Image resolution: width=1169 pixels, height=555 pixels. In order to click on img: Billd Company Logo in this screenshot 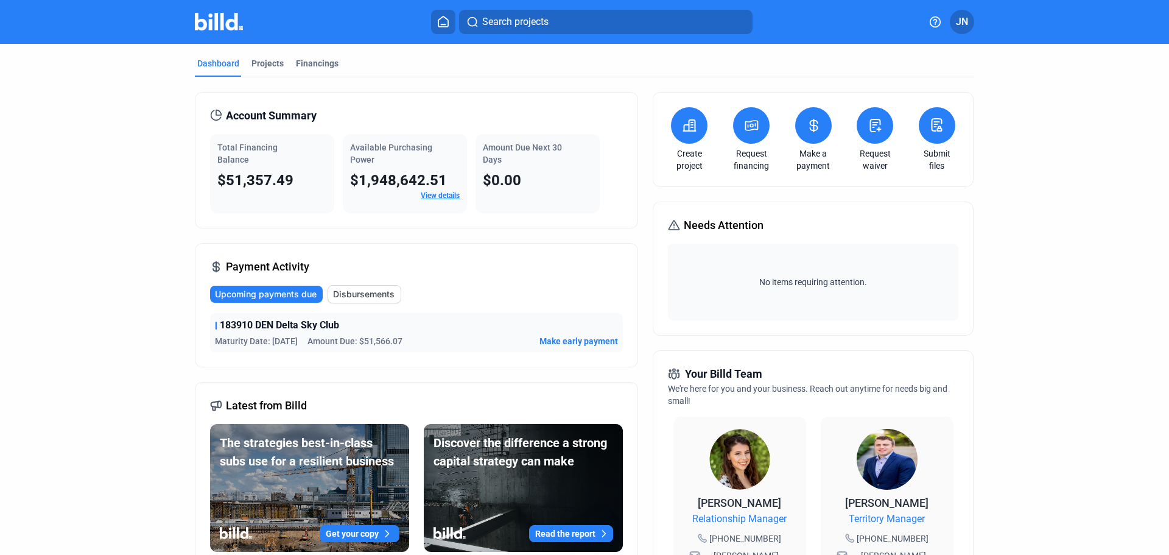, I will do `click(219, 21)`.